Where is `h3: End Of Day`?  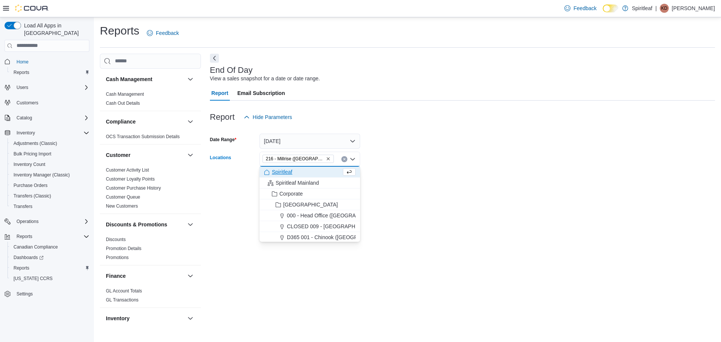
h3: End Of Day is located at coordinates (231, 70).